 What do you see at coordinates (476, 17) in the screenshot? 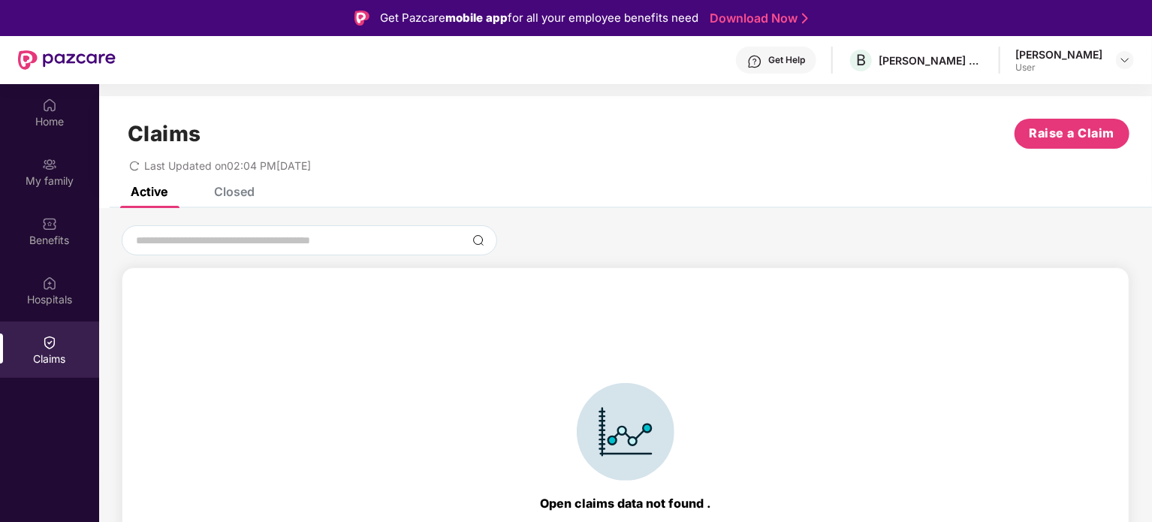
I see `strong: mobile app` at bounding box center [476, 17].